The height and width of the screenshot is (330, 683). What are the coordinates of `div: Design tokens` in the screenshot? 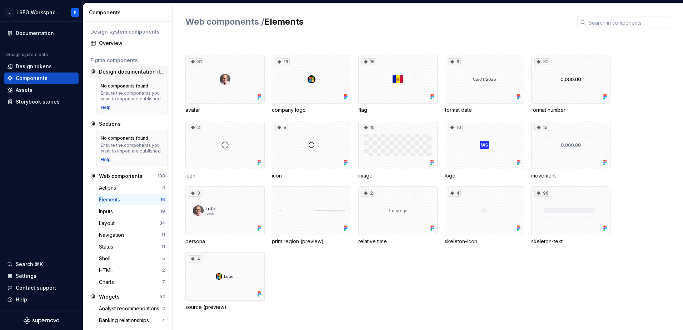 It's located at (34, 66).